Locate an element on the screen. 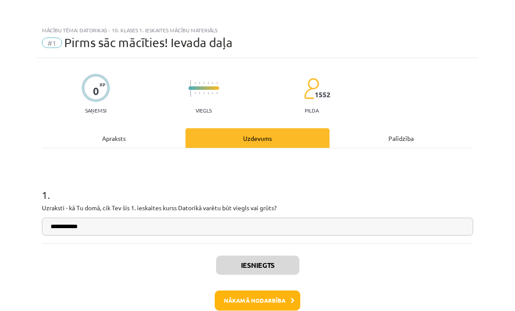 Image resolution: width=515 pixels, height=311 pixels. button: Nākamā nodarbība is located at coordinates (257, 301).